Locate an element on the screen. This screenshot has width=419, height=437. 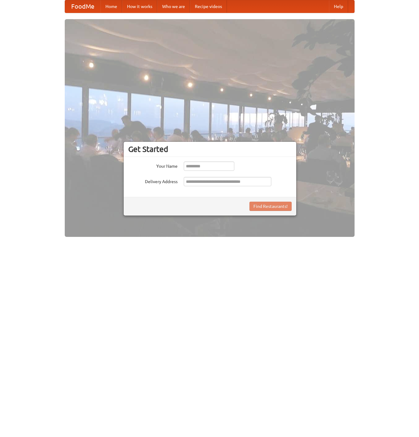
button: Find Restaurants! is located at coordinates (271, 206).